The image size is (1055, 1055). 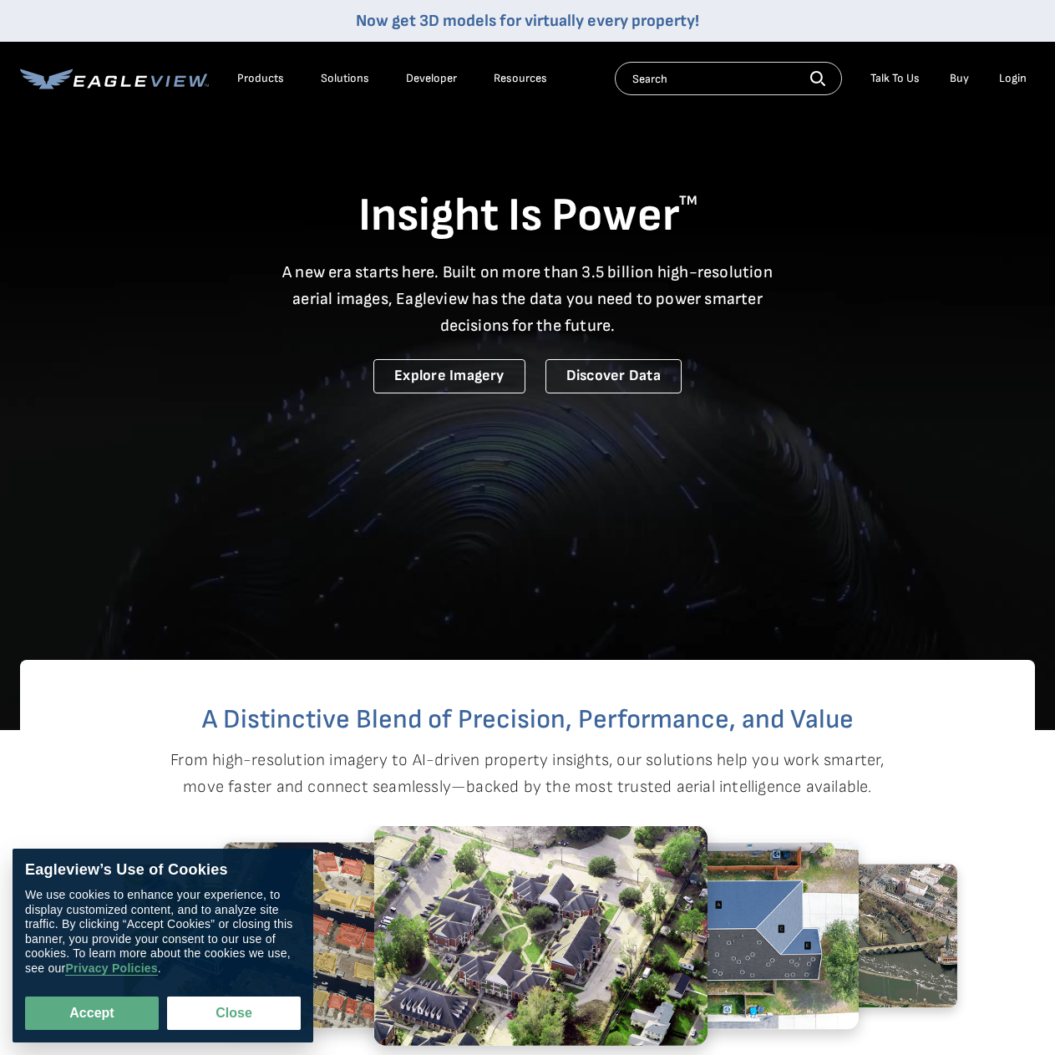 What do you see at coordinates (364, 934) in the screenshot?
I see `img: 5.2.png` at bounding box center [364, 934].